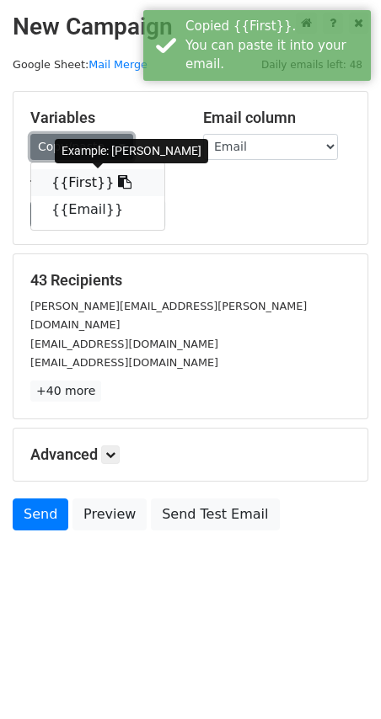 This screenshot has height=719, width=381. I want to click on small: Google Sheet:, so click(80, 64).